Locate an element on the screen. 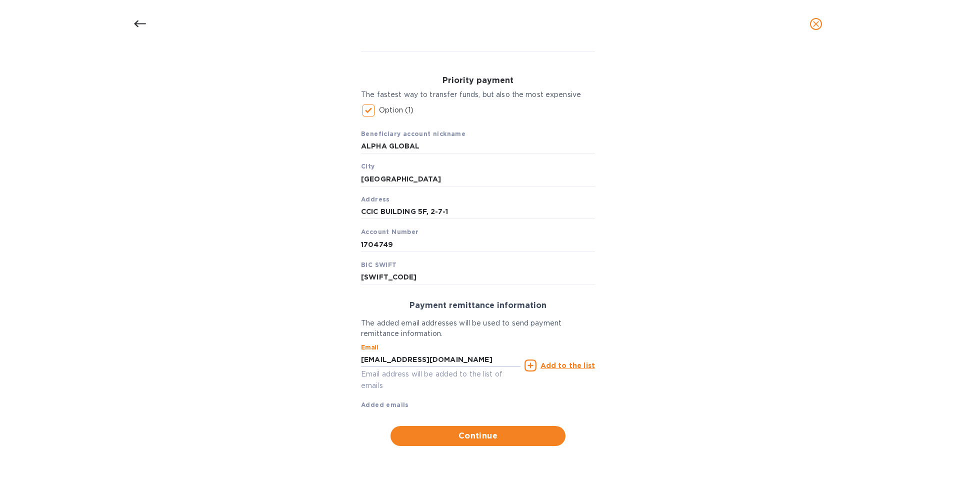 Image resolution: width=956 pixels, height=477 pixels. h3: Priority payment is located at coordinates (478, 81).